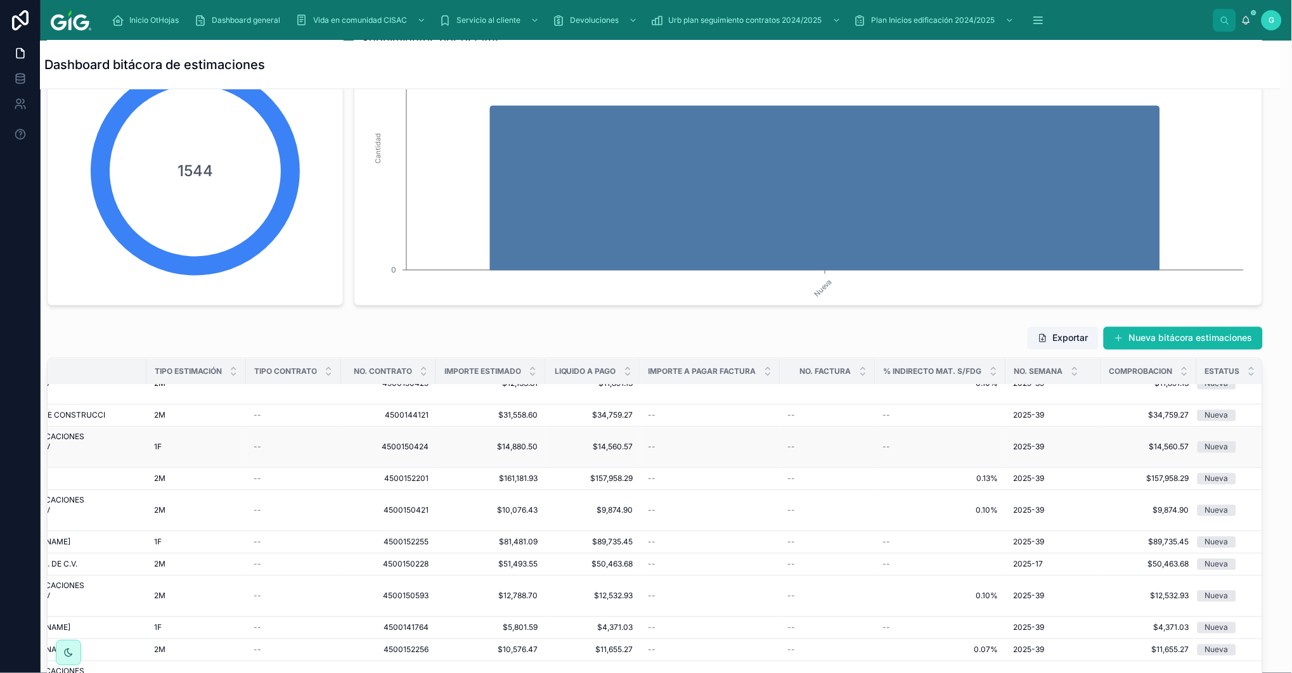 Image resolution: width=1292 pixels, height=673 pixels. What do you see at coordinates (1149, 543) in the screenshot?
I see `a: $89,735.45` at bounding box center [1149, 543].